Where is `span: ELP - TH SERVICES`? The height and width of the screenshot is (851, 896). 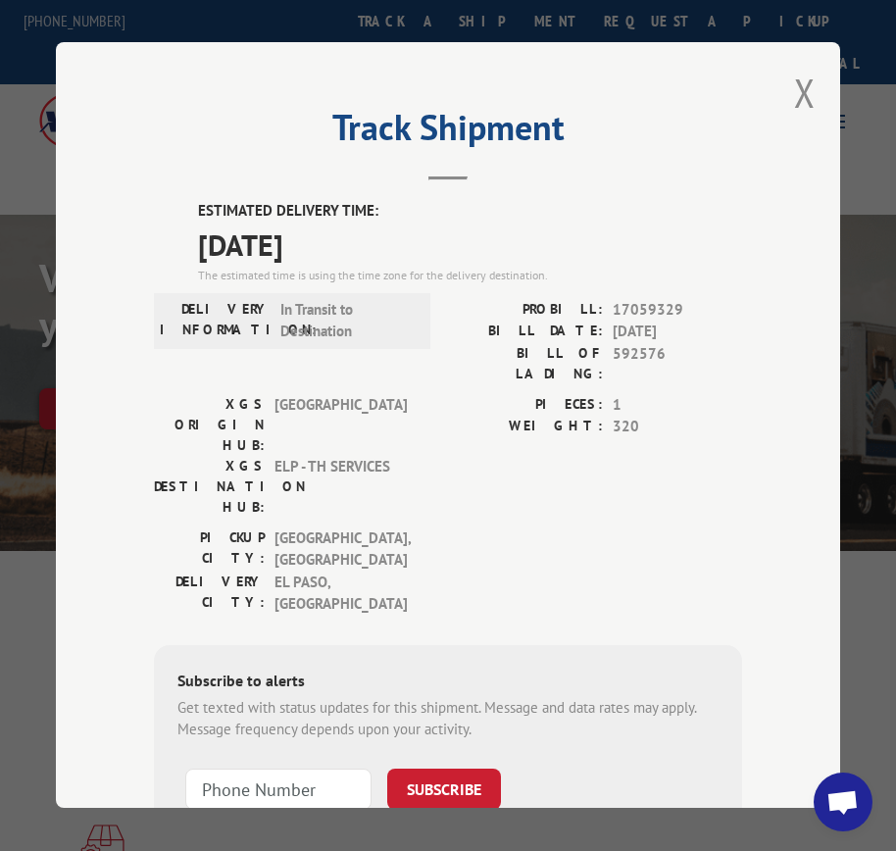 span: ELP - TH SERVICES is located at coordinates (340, 486).